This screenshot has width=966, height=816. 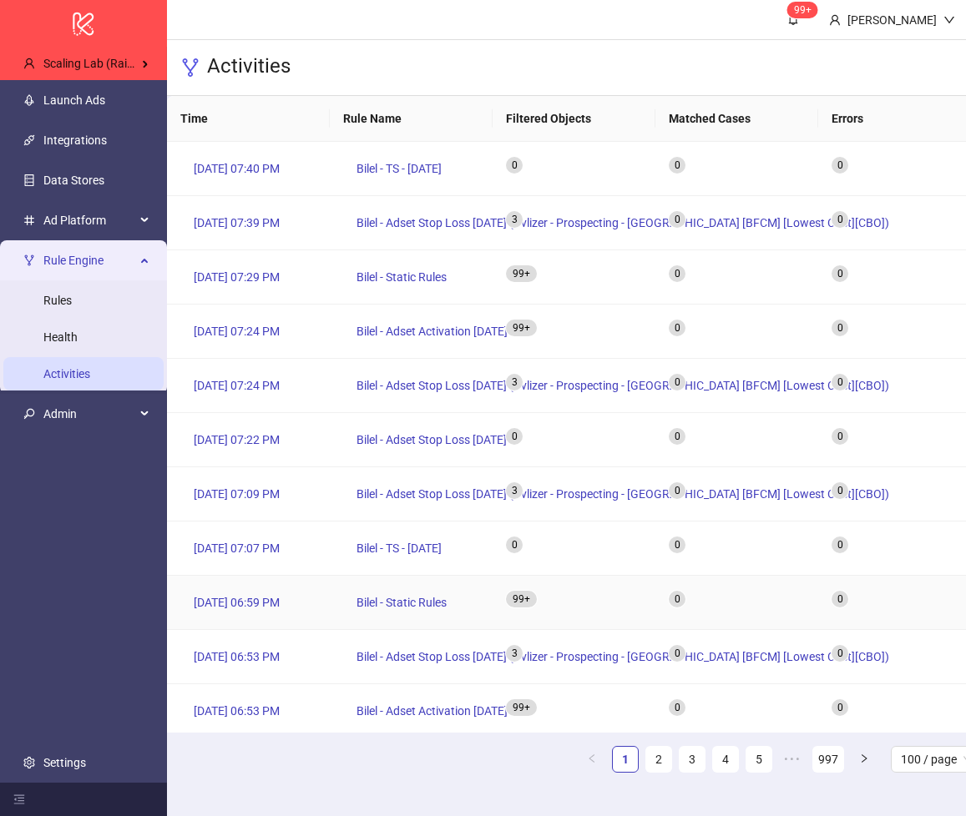 I want to click on a: Health, so click(x=60, y=337).